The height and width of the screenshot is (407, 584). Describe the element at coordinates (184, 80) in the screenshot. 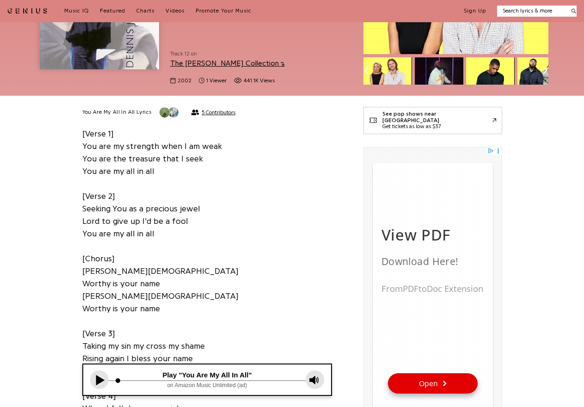

I see `span: 2002` at that location.